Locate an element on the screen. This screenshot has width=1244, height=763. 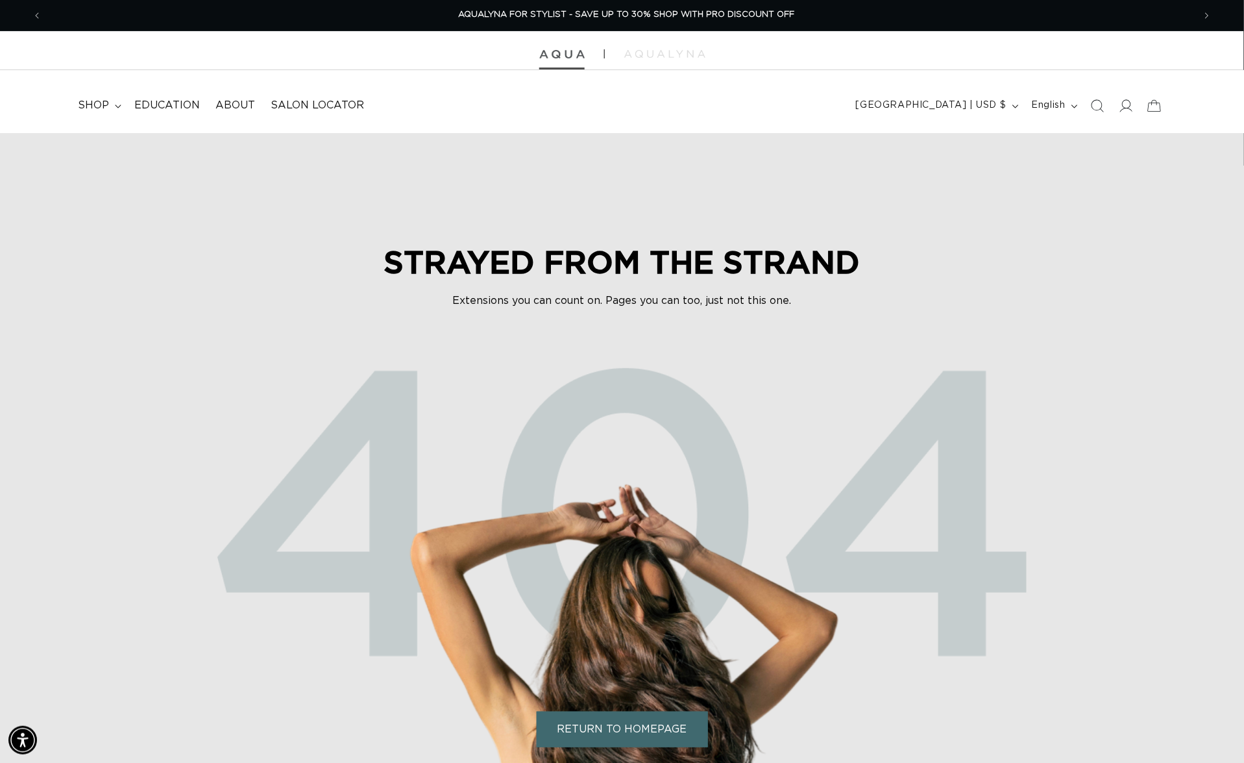
span: Education is located at coordinates (167, 105).